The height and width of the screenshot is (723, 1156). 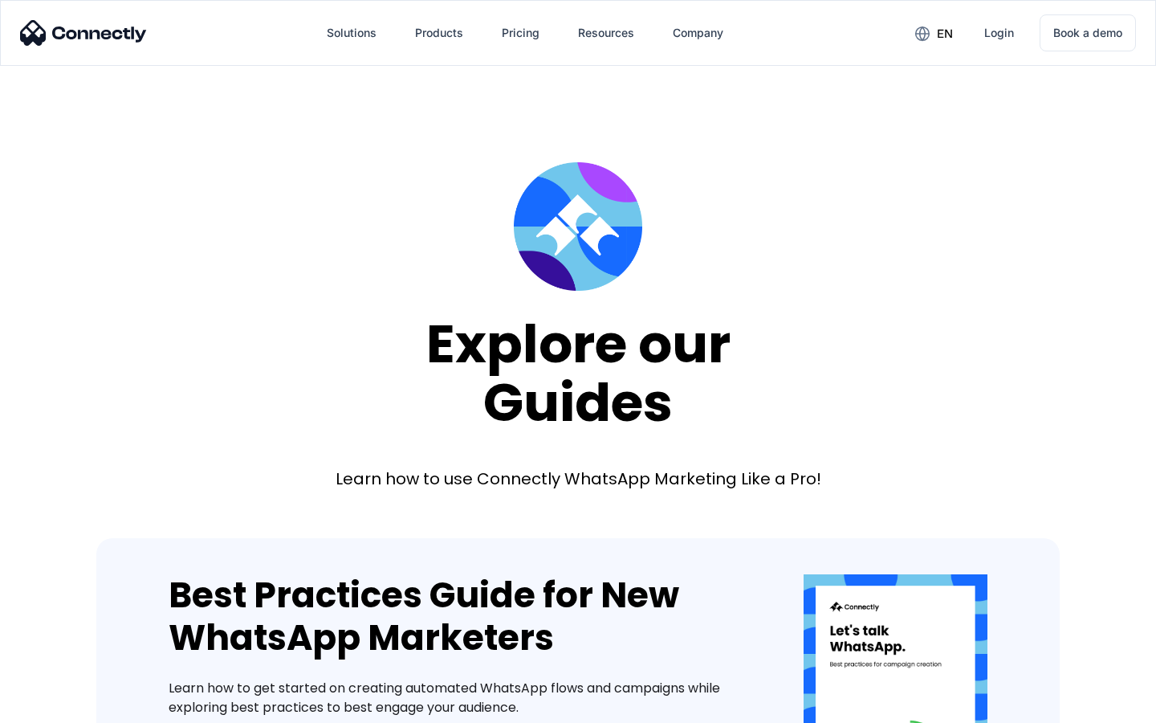 What do you see at coordinates (999, 33) in the screenshot?
I see `a: Login` at bounding box center [999, 33].